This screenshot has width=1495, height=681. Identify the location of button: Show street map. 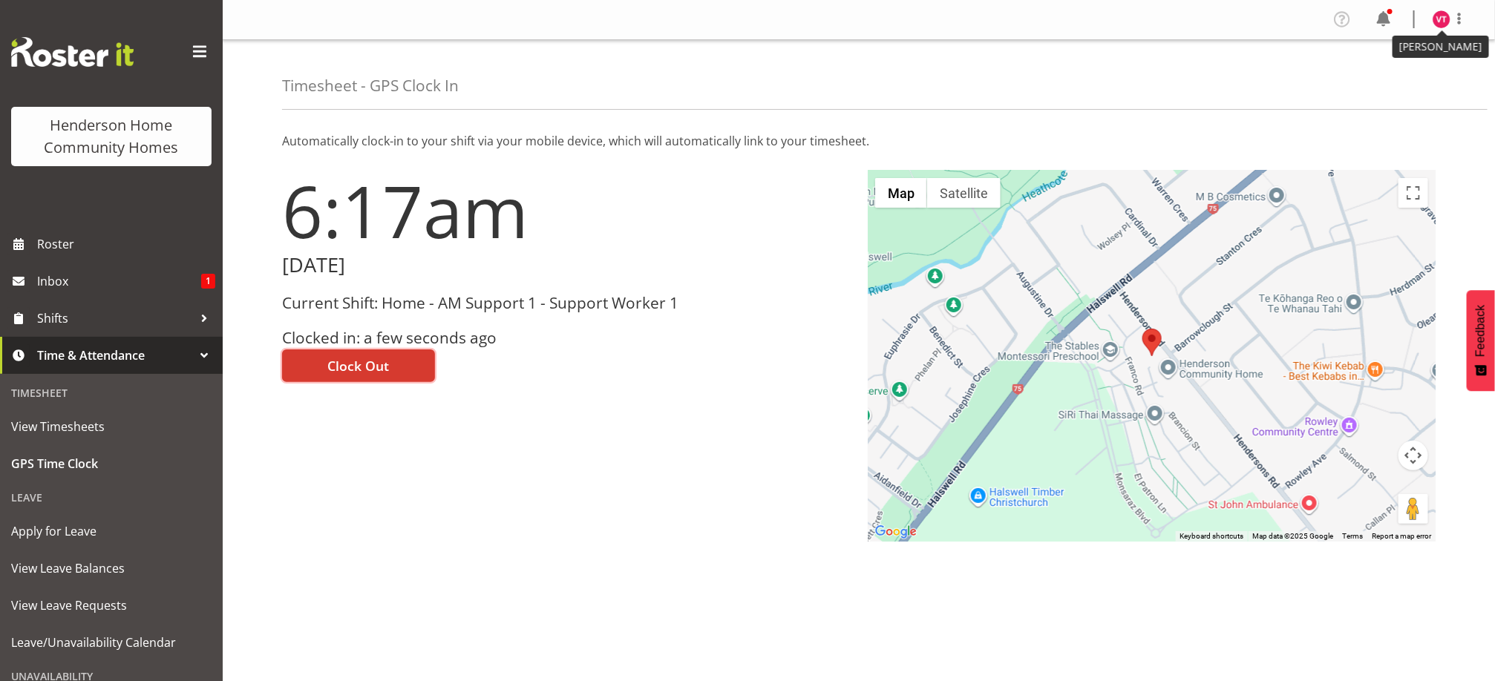
(901, 193).